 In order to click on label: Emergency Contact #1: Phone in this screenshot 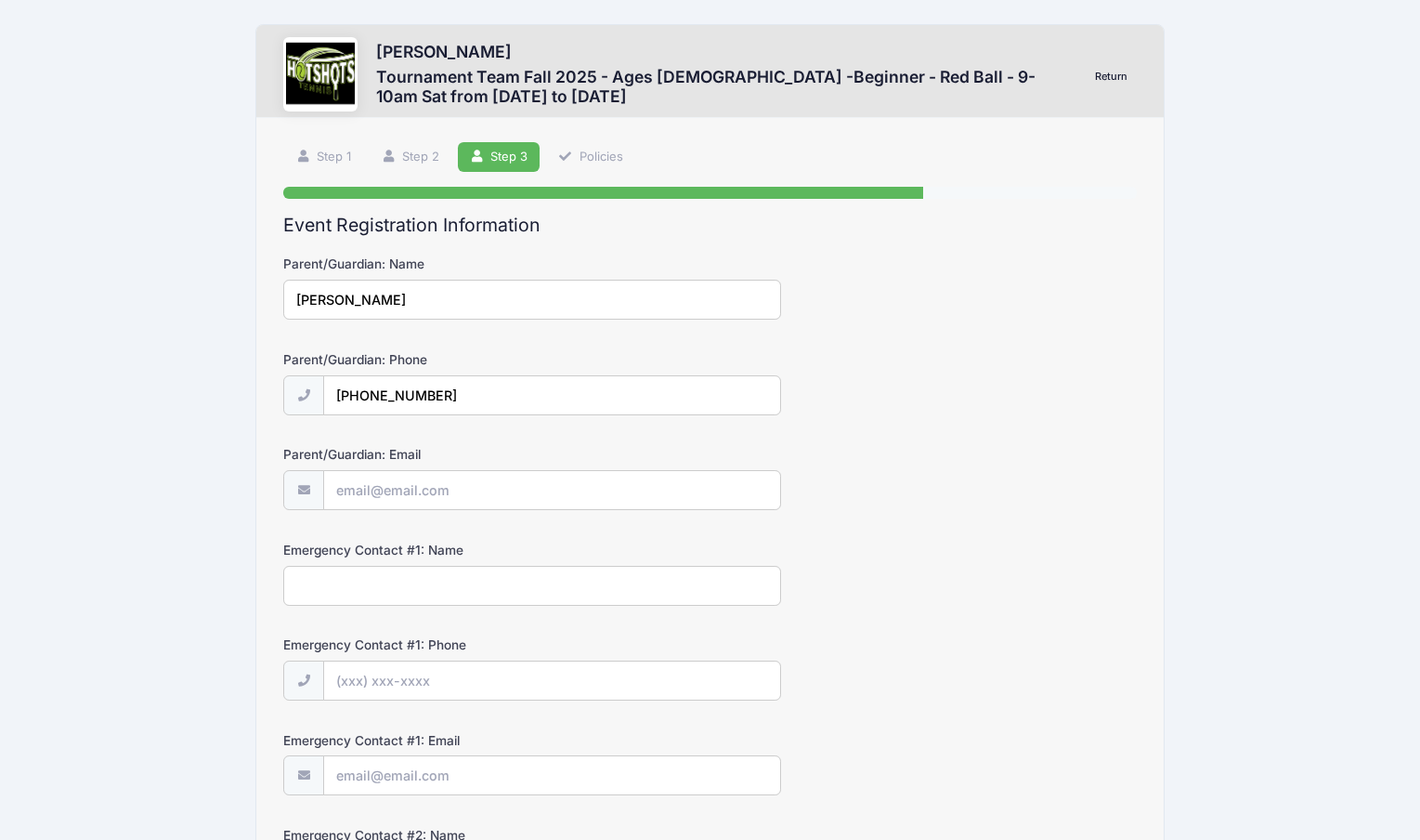, I will do `click(426, 644)`.